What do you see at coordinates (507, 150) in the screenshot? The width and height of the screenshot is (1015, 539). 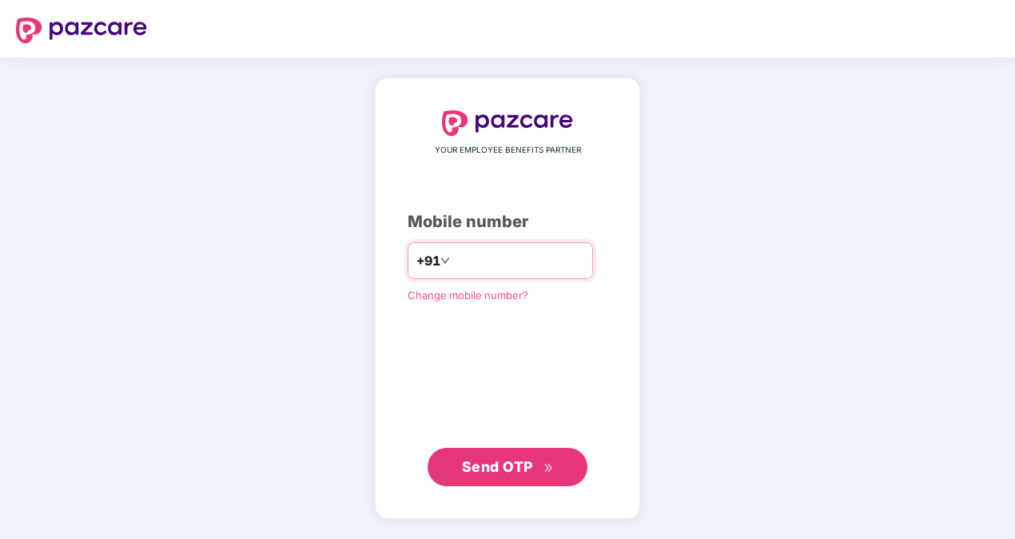 I see `span: YOUR EMPLOYEE BENEFITS PARTNER` at bounding box center [507, 150].